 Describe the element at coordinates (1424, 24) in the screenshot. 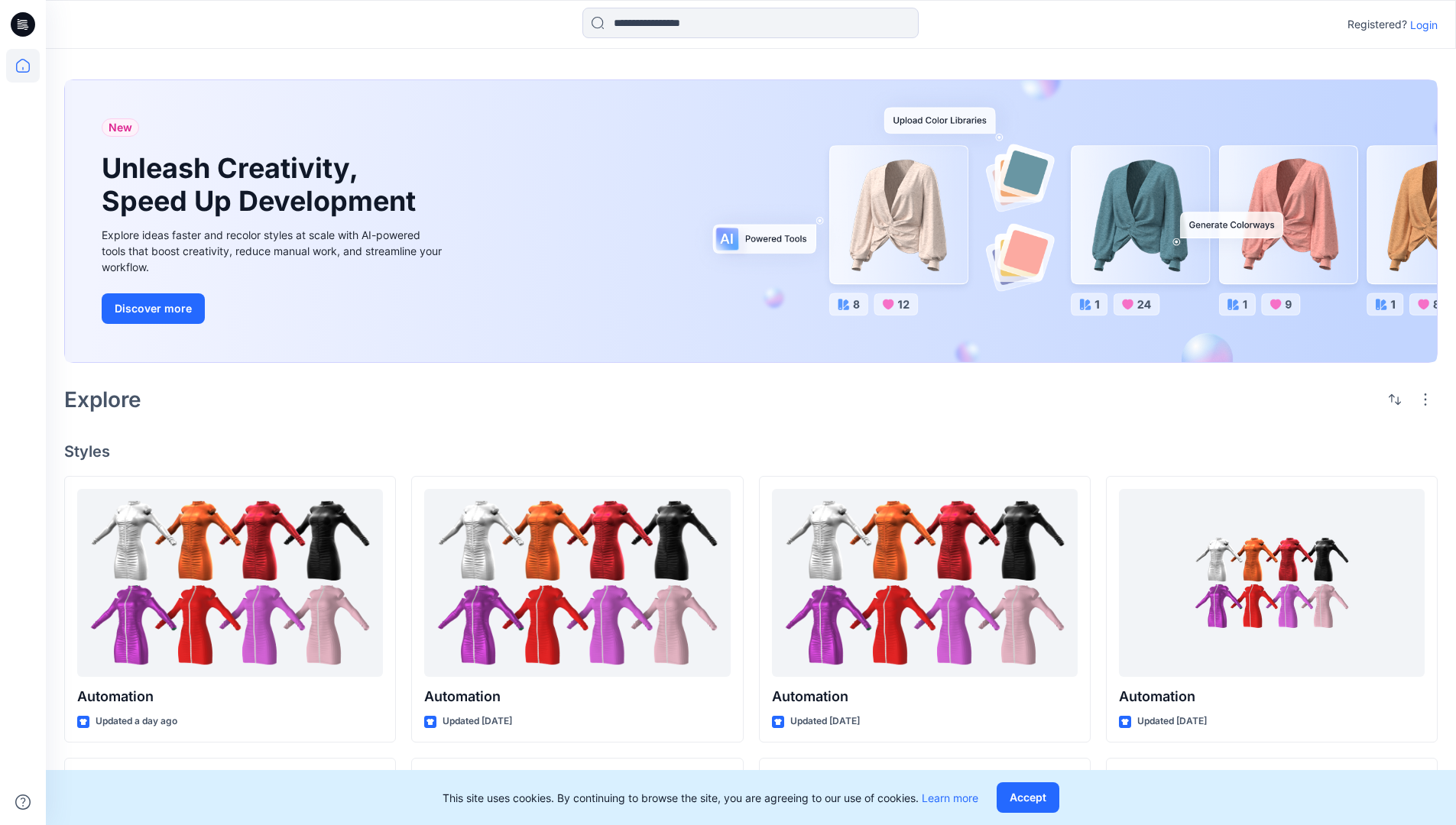

I see `p: Login` at that location.